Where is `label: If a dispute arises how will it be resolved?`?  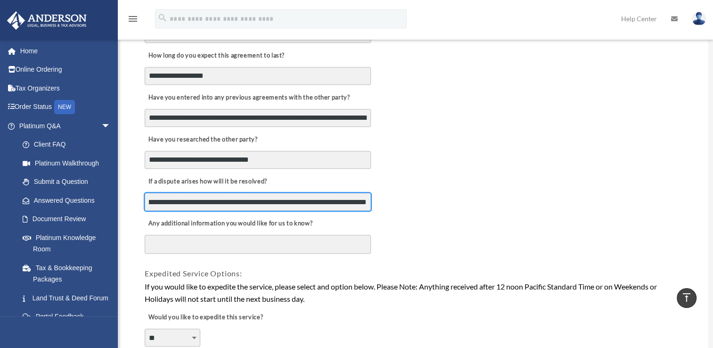 label: If a dispute arises how will it be resolved? is located at coordinates (207, 182).